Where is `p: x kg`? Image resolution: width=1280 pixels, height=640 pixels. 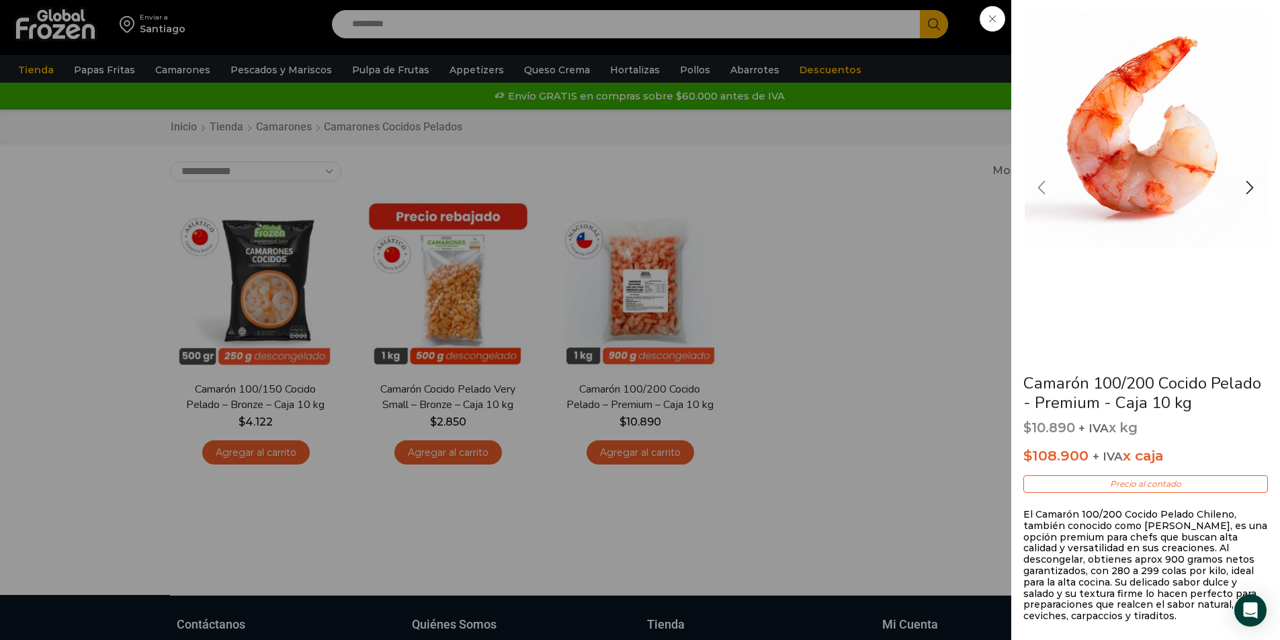
p: x kg is located at coordinates (1146, 428).